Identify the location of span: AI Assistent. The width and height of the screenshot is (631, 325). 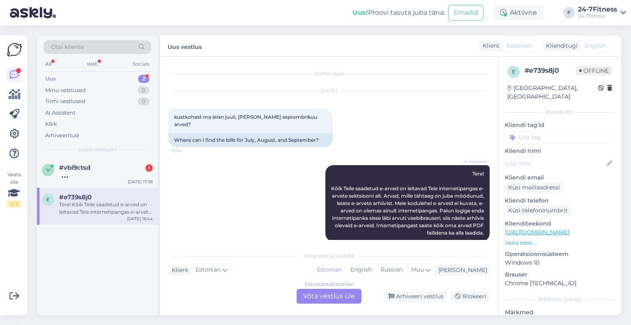
(472, 162).